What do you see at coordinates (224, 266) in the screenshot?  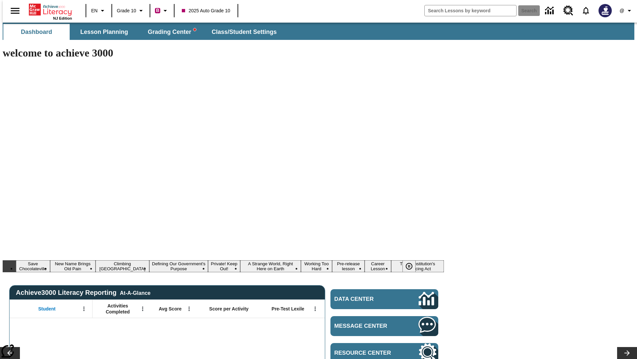 I see `button: Slide 5 Private! Keep Out!` at bounding box center [224, 266].